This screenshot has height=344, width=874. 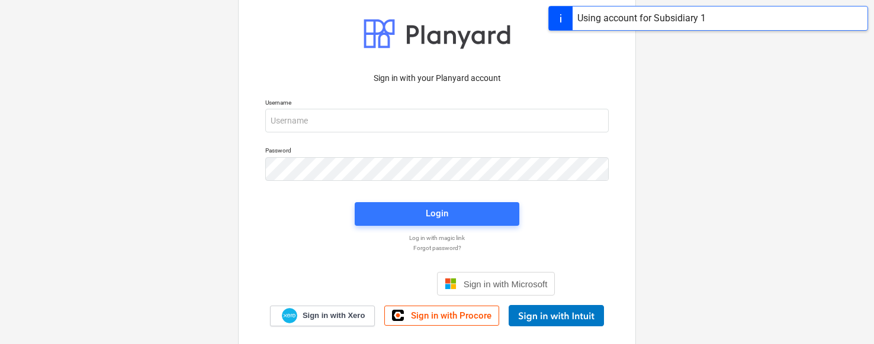 What do you see at coordinates (451, 316) in the screenshot?
I see `span: Sign in with Procore` at bounding box center [451, 316].